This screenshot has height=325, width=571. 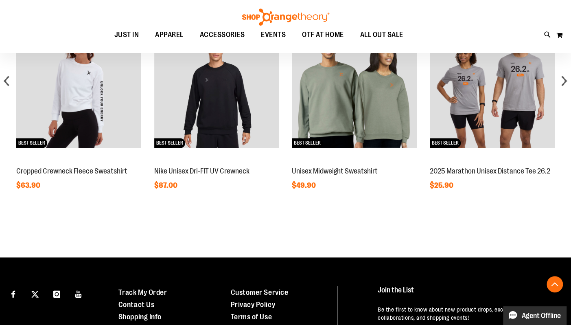 What do you see at coordinates (57, 293) in the screenshot?
I see `a: Visit our Instagram page` at bounding box center [57, 293].